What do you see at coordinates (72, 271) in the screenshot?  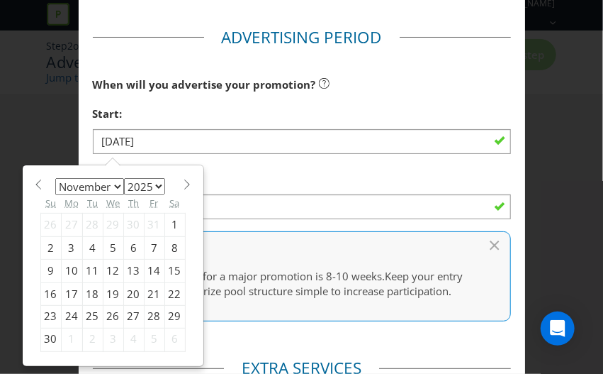 I see `div: 10` at bounding box center [72, 271].